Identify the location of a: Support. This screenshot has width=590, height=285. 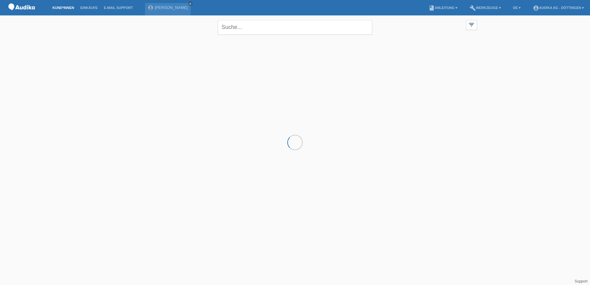
(581, 282).